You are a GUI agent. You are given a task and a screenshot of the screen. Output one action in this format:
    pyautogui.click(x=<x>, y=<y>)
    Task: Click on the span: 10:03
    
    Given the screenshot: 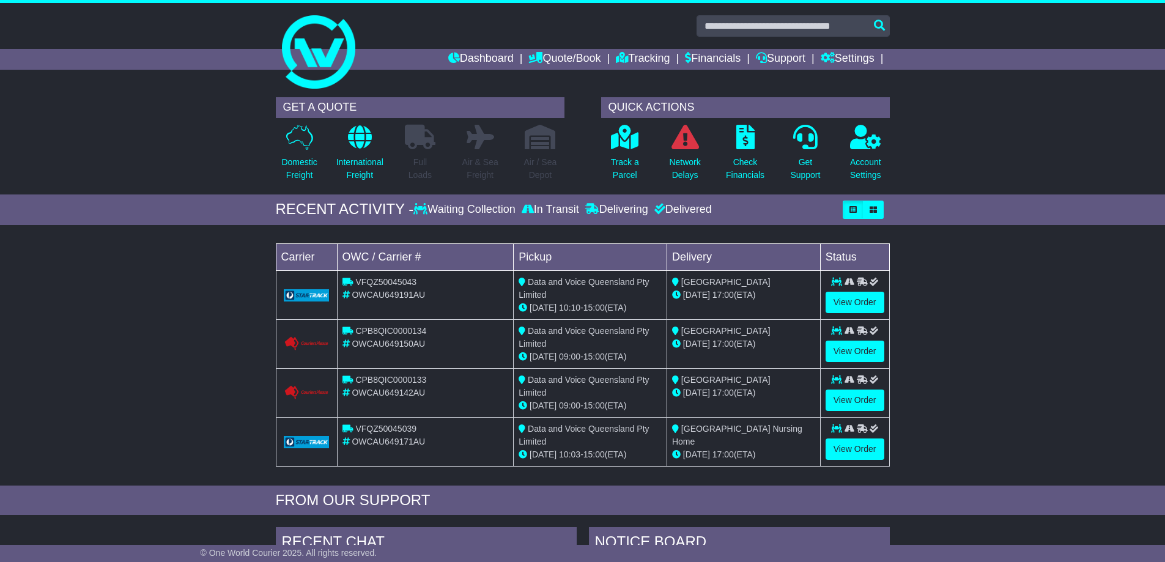 What is the action you would take?
    pyautogui.click(x=569, y=454)
    